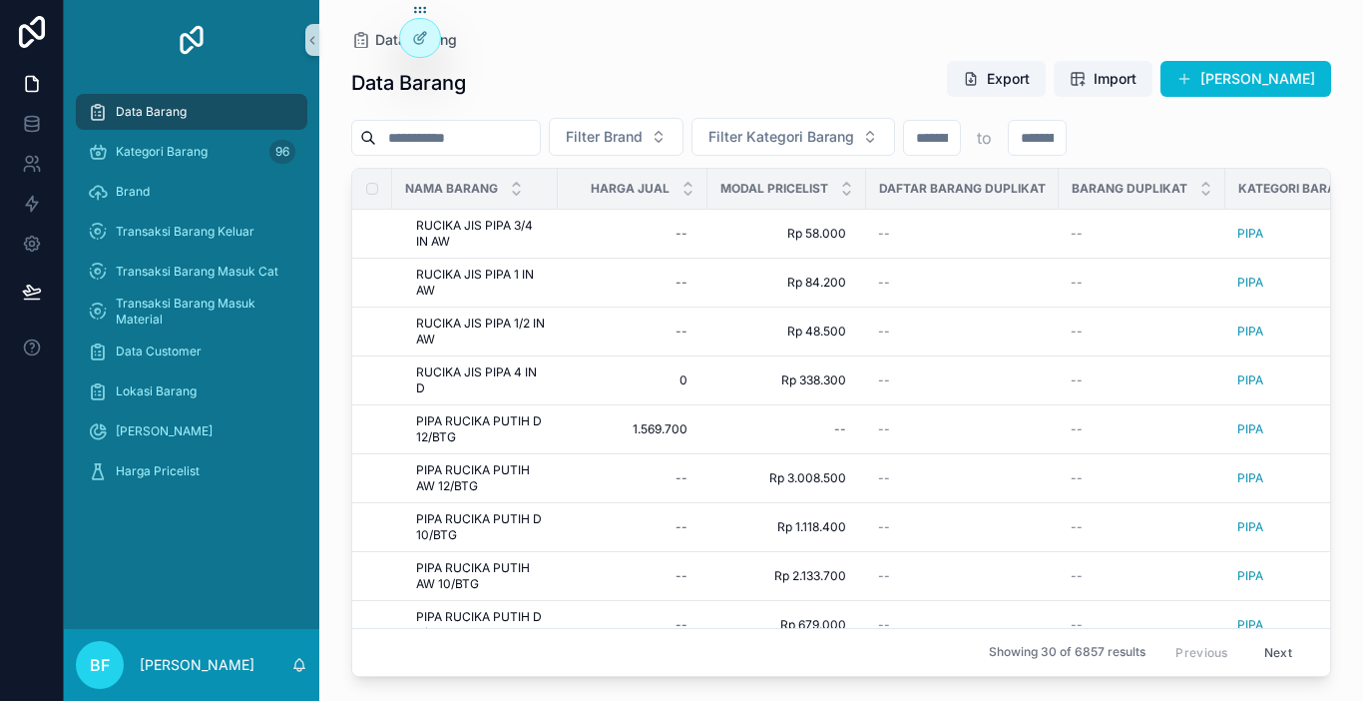 The height and width of the screenshot is (701, 1363). Describe the element at coordinates (481, 429) in the screenshot. I see `span: PIPA RUCIKA PUTIH D 12/BTG` at that location.